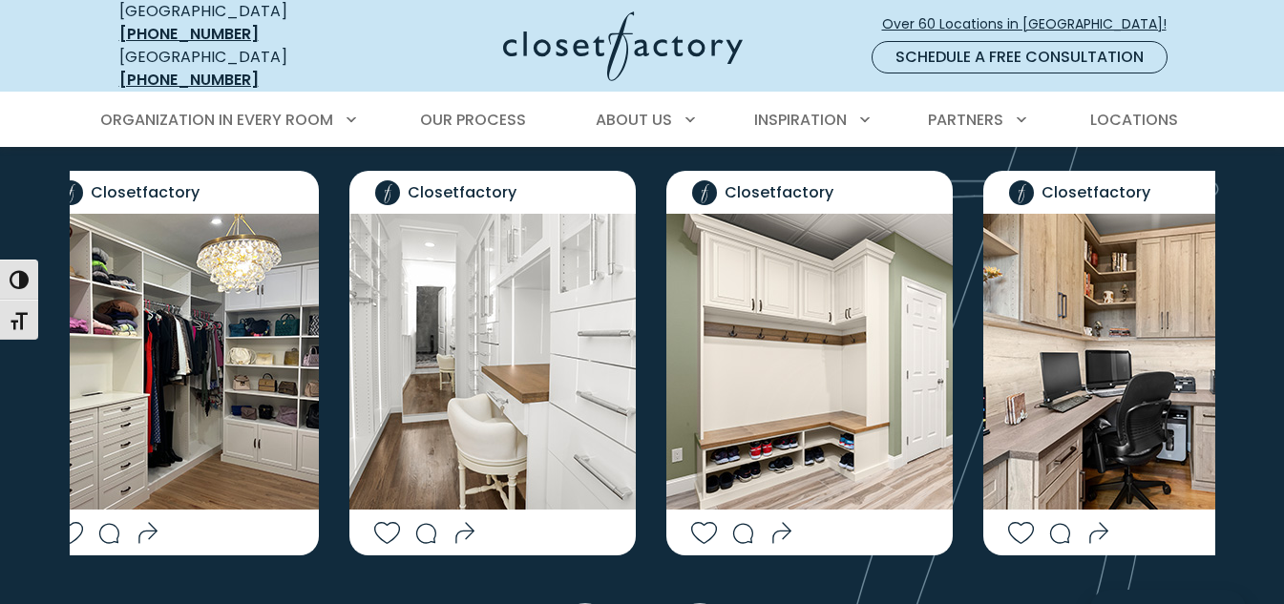 Image resolution: width=1284 pixels, height=604 pixels. Describe the element at coordinates (493, 362) in the screenshot. I see `img: Bright, elegant walk-in closet with white cabinetry, glass drawer pulls, a built-in vanity, and a...` at that location.